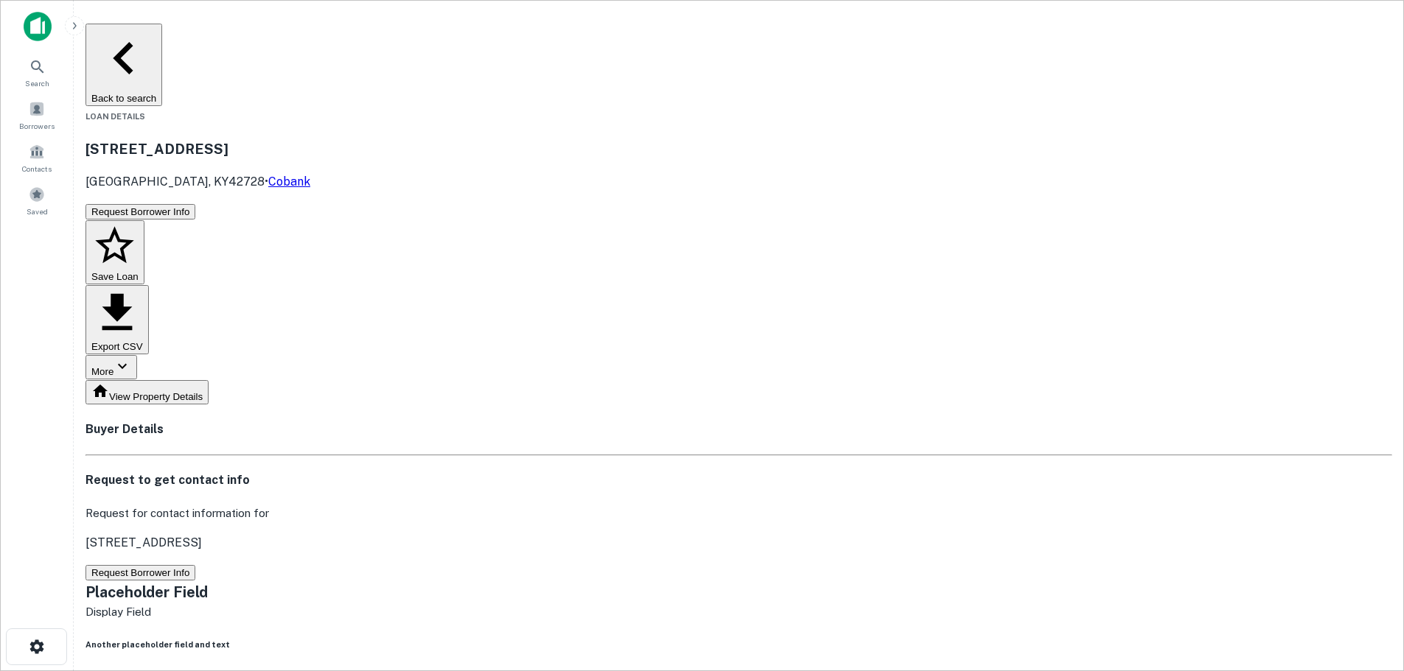 Image resolution: width=1404 pixels, height=671 pixels. Describe the element at coordinates (37, 211) in the screenshot. I see `span: Saved` at that location.